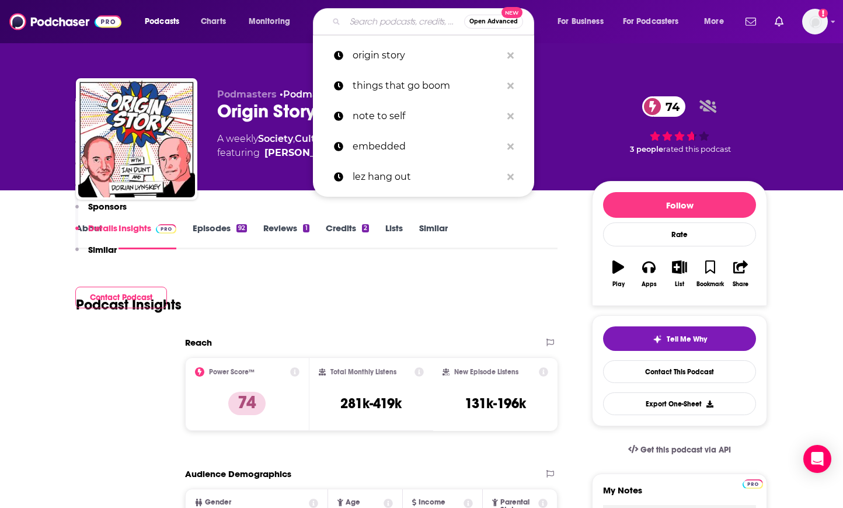 The height and width of the screenshot is (508, 843). What do you see at coordinates (65, 22) in the screenshot?
I see `img: Podchaser - Follow, Share and Rate Podcasts` at bounding box center [65, 22].